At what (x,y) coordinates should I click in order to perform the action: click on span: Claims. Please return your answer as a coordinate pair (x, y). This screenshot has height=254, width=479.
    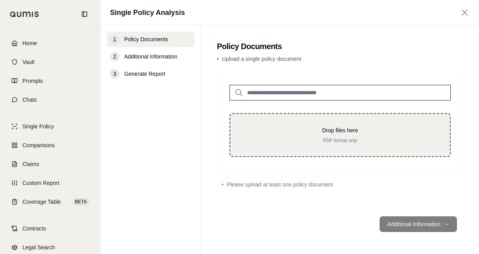
    Looking at the image, I should click on (31, 164).